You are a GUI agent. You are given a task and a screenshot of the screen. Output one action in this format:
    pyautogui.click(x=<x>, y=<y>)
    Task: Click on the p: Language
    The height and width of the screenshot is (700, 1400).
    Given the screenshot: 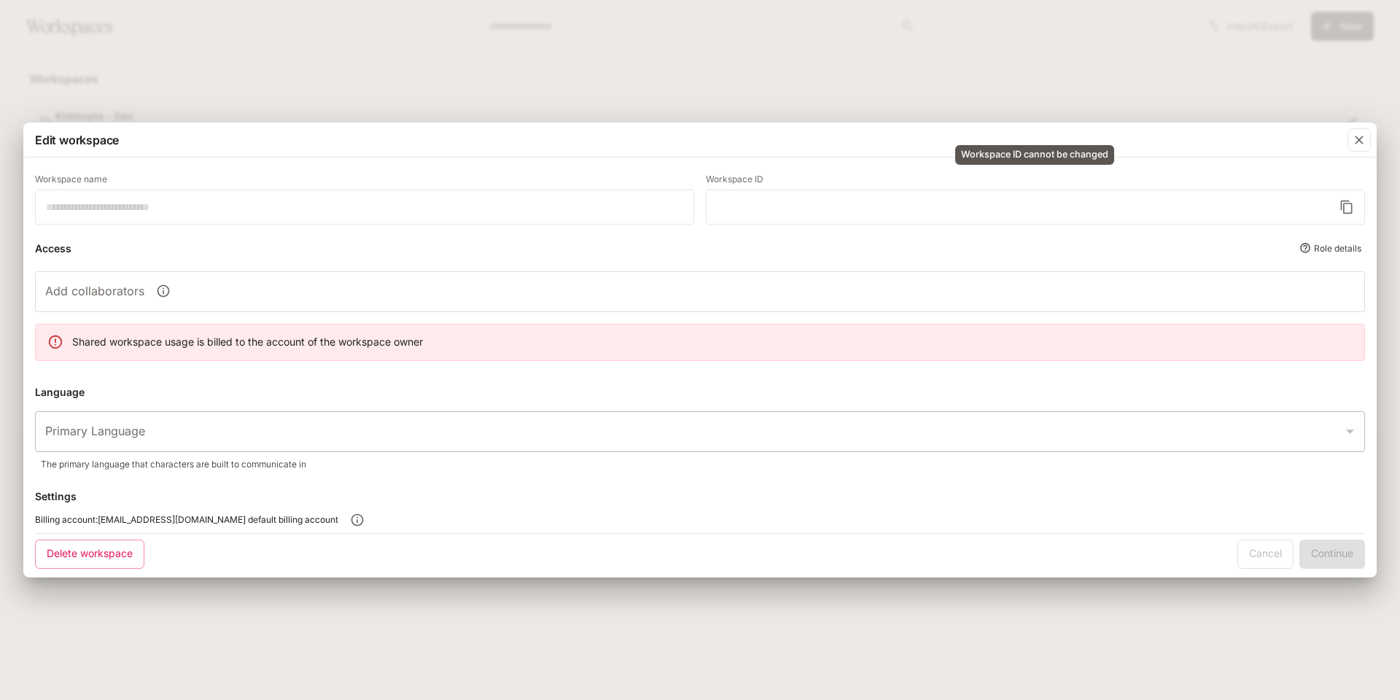 What is the action you would take?
    pyautogui.click(x=60, y=391)
    